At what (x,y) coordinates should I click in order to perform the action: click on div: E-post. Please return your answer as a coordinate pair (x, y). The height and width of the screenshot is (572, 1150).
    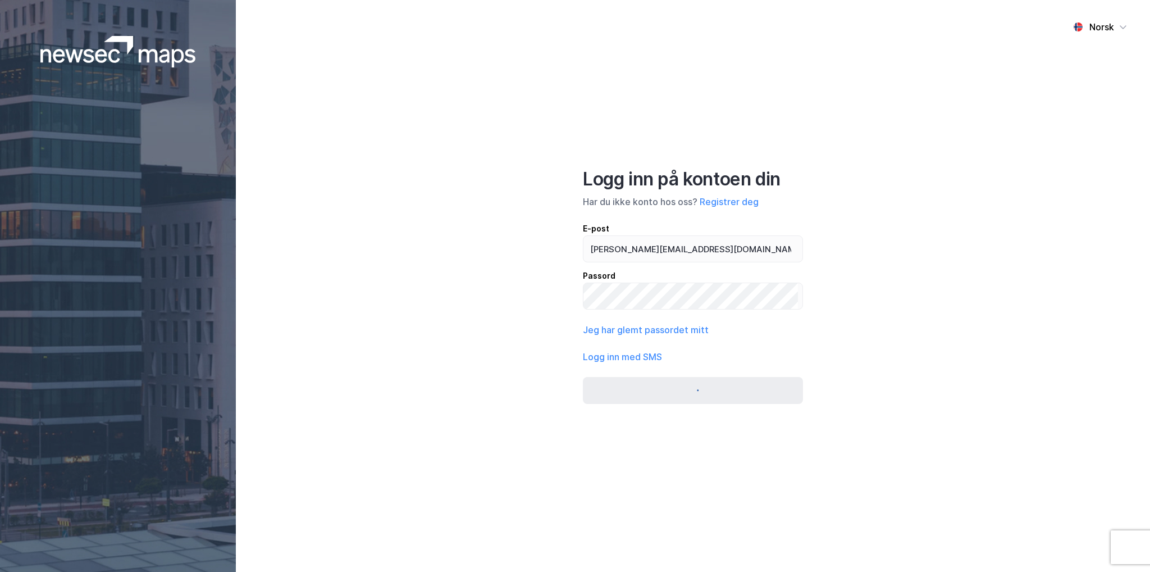
    Looking at the image, I should click on (693, 229).